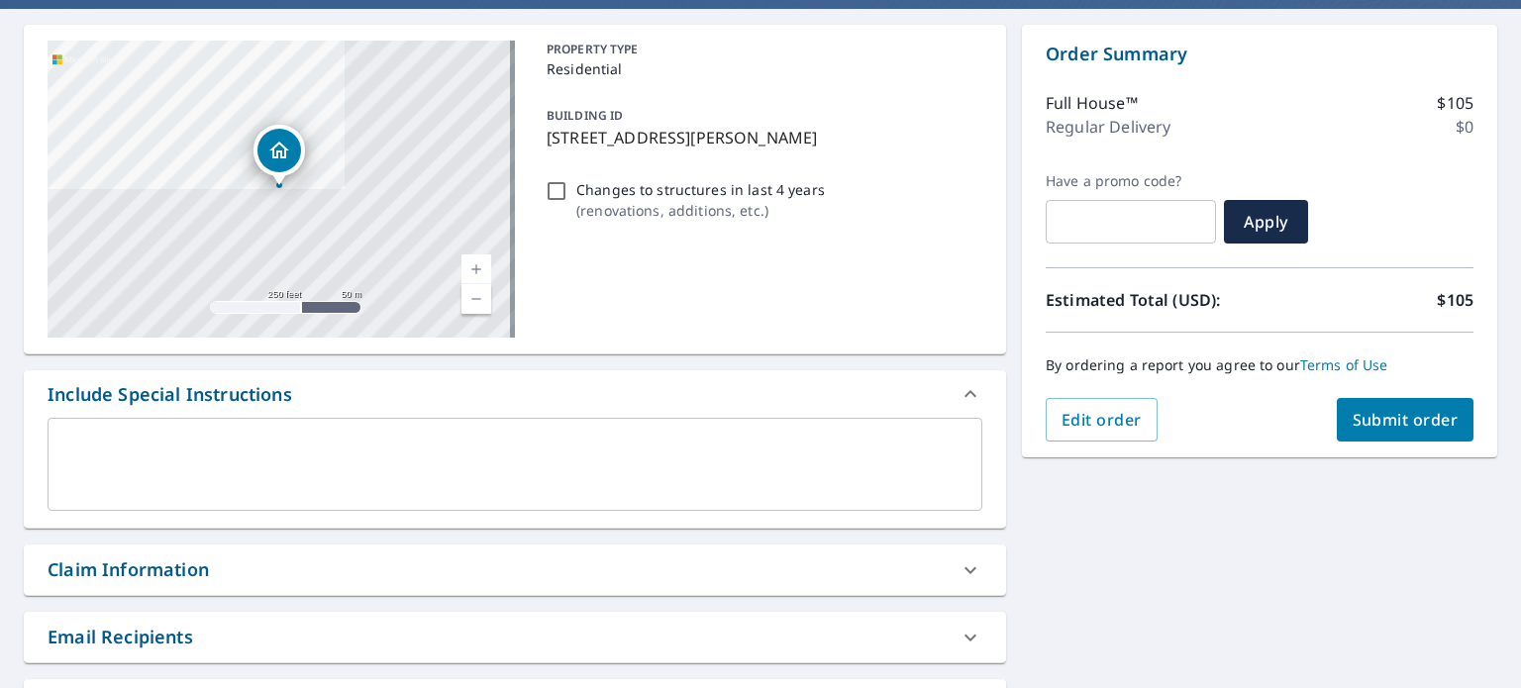 This screenshot has width=1521, height=688. Describe the element at coordinates (584, 115) in the screenshot. I see `p: BUILDING ID` at that location.